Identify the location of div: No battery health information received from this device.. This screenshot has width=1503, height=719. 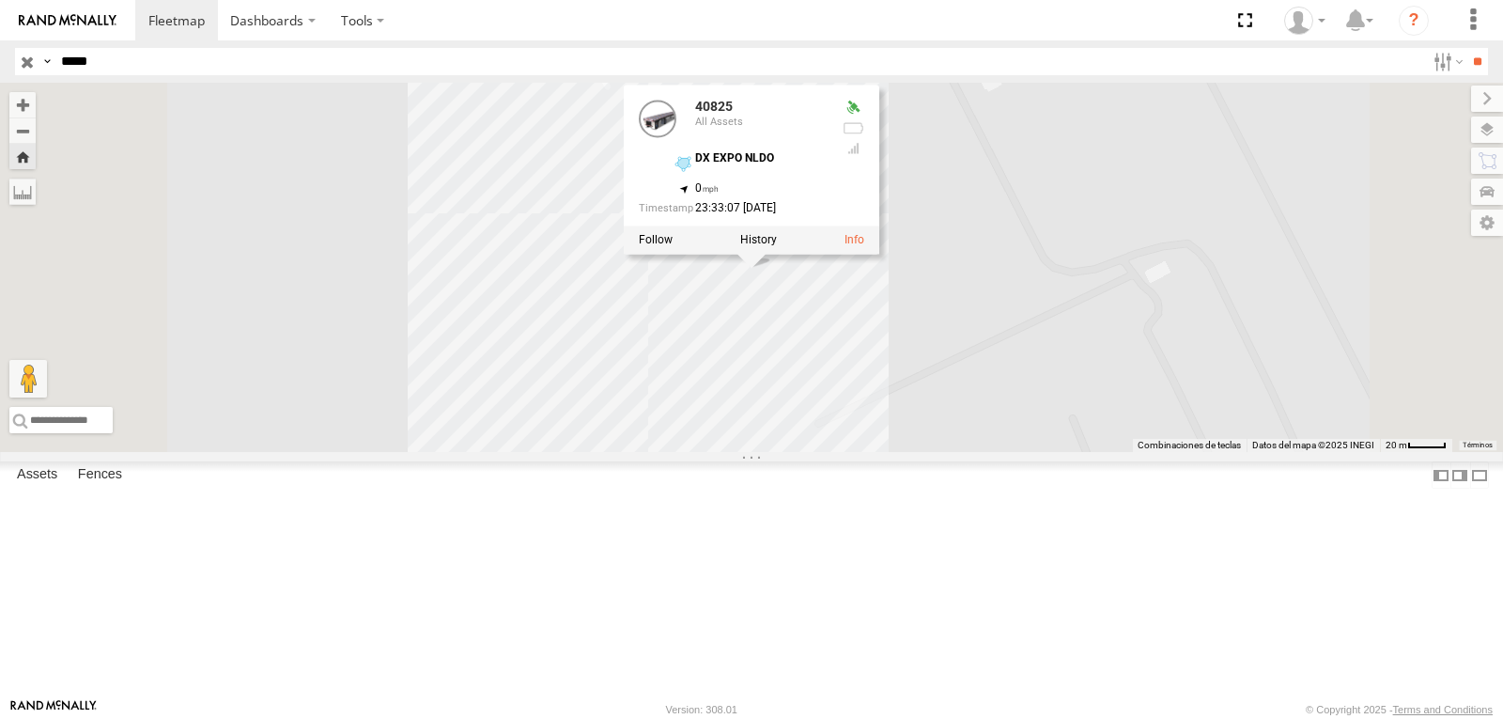
(853, 128).